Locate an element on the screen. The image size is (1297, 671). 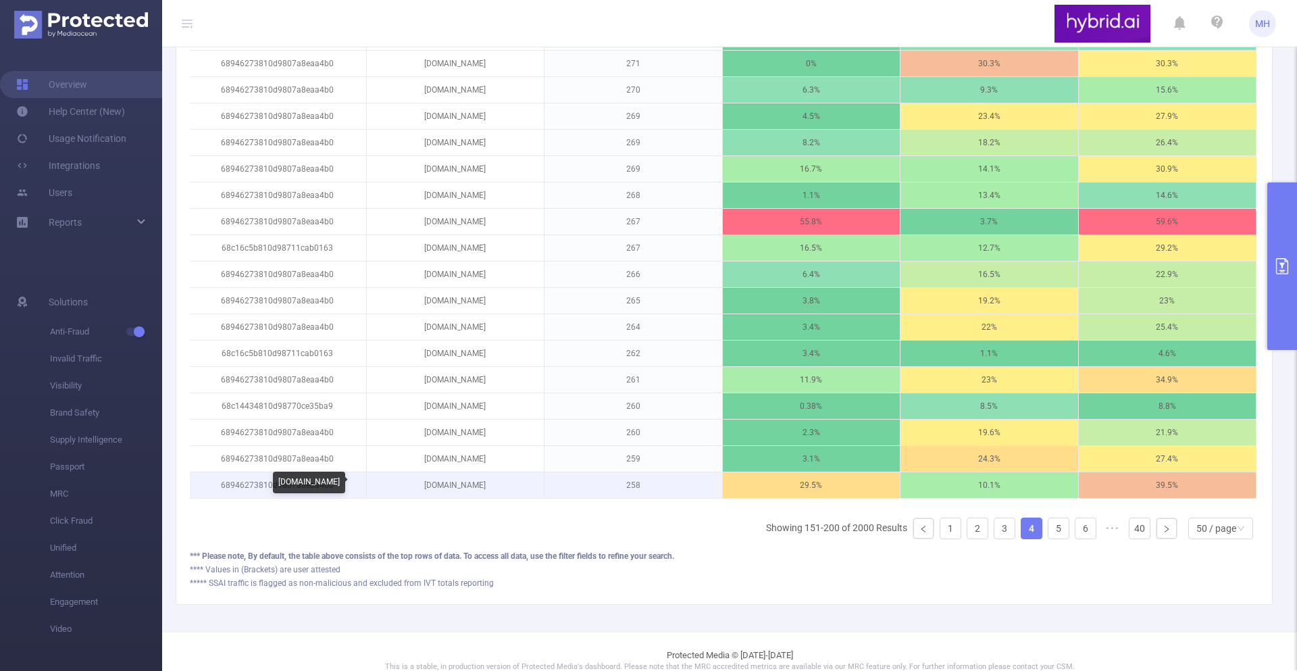
p: 19.2% is located at coordinates (989, 301).